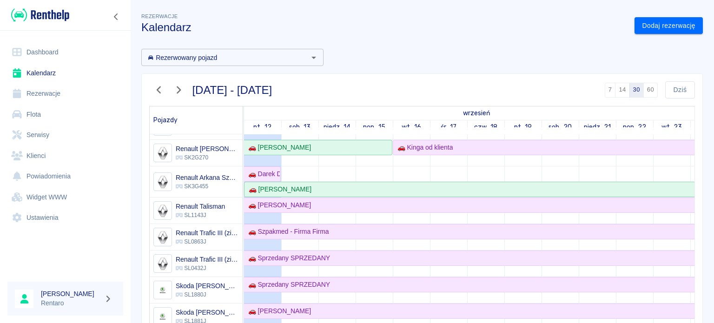 Image resolution: width=714 pixels, height=323 pixels. What do you see at coordinates (40, 15) in the screenshot?
I see `img: Renthelp logo` at bounding box center [40, 15].